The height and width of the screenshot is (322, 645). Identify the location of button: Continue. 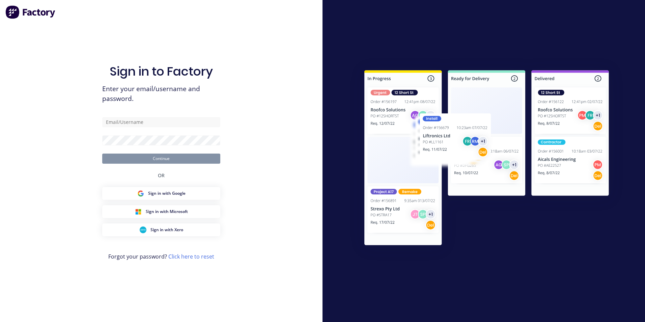
(161, 159).